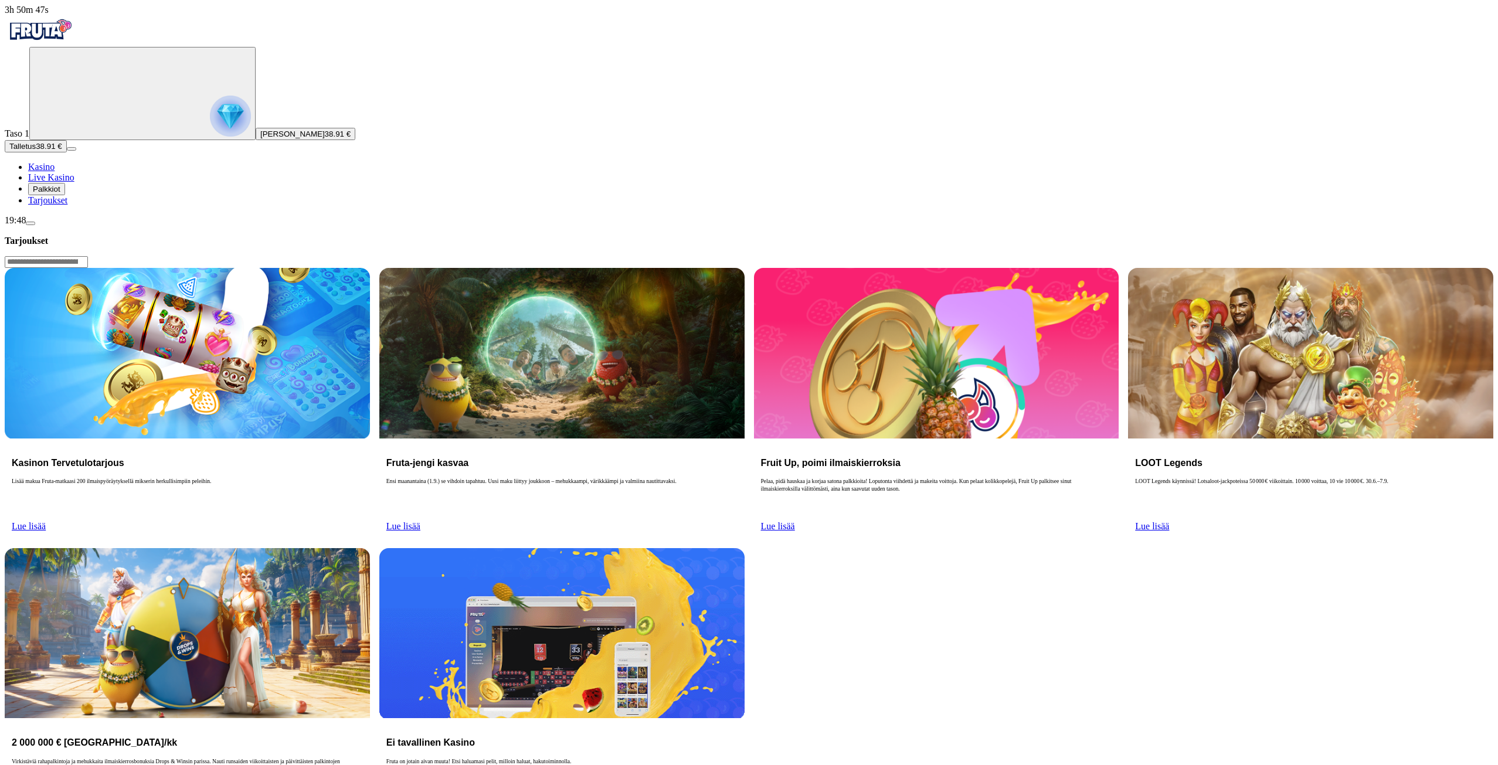 The height and width of the screenshot is (765, 1498). I want to click on img: 2 000 000 € Palkintopotti/kk, so click(187, 633).